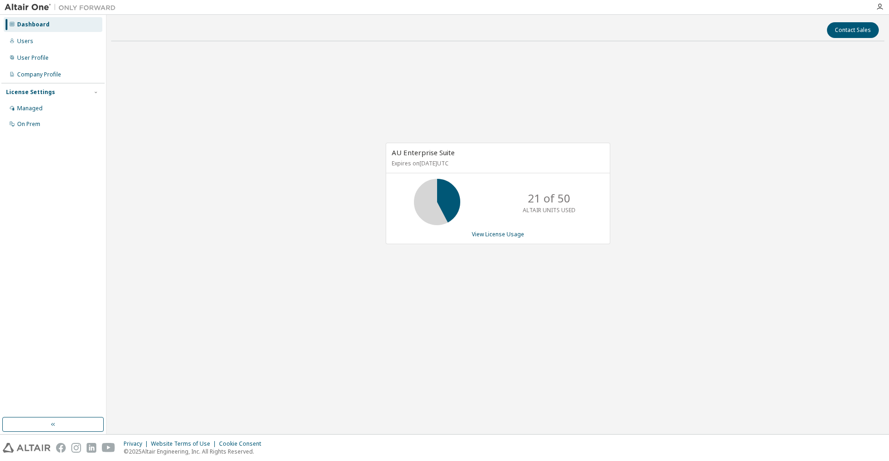 The image size is (889, 461). I want to click on div: Dashboard, so click(33, 25).